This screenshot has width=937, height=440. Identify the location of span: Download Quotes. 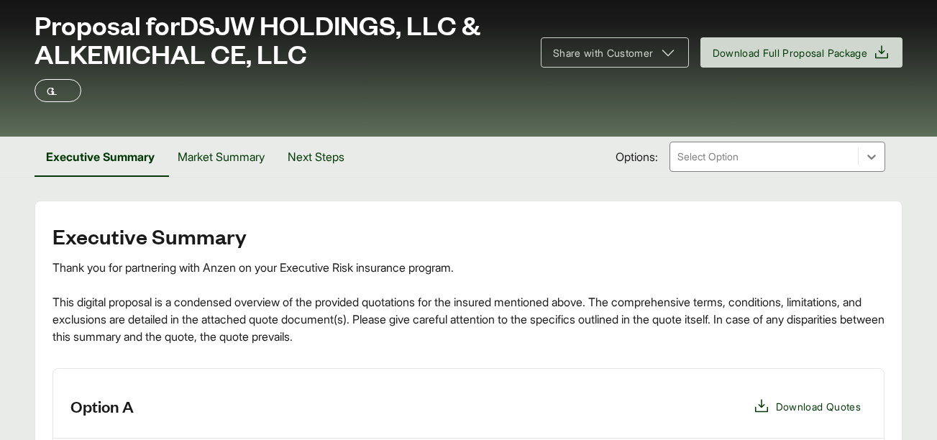
(819, 407).